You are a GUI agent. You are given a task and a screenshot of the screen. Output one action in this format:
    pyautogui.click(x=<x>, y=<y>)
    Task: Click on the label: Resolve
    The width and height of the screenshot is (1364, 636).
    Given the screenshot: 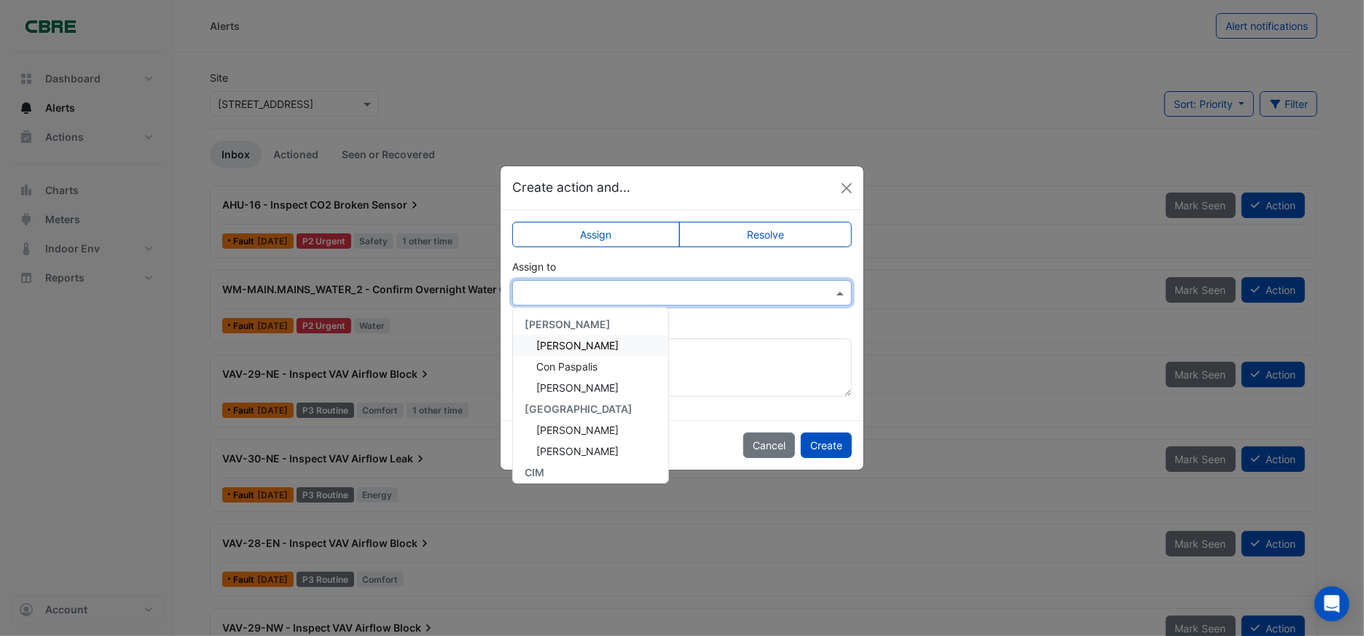 What is the action you would take?
    pyautogui.click(x=766, y=234)
    